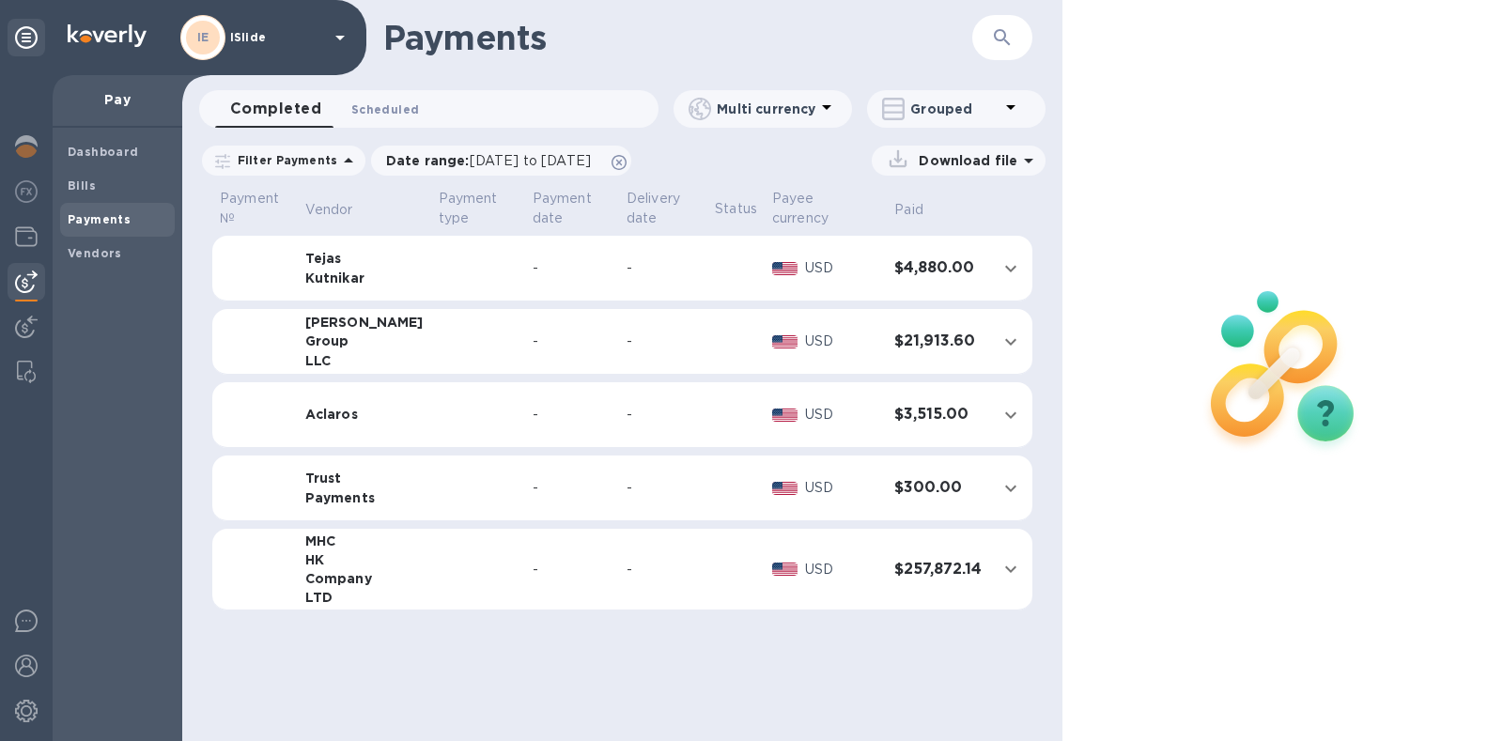  Describe the element at coordinates (364, 341) in the screenshot. I see `div: Group` at that location.